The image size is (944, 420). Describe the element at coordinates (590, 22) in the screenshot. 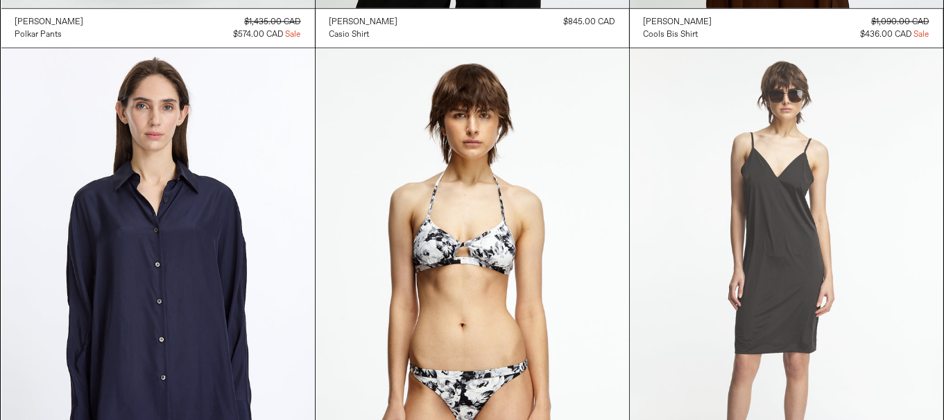

I see `span: $845.00 CAD` at that location.